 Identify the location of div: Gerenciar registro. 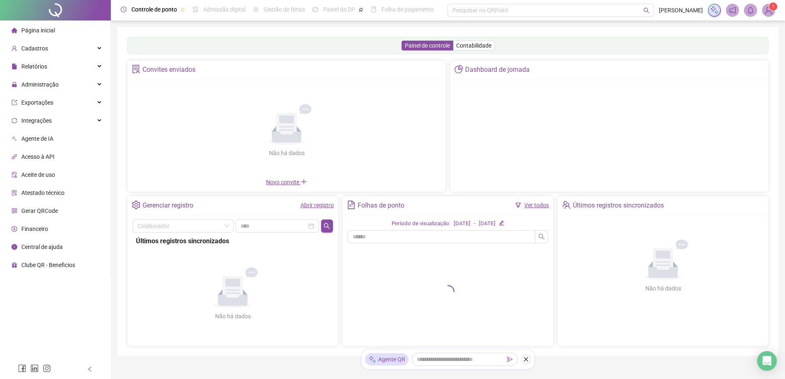
(168, 206).